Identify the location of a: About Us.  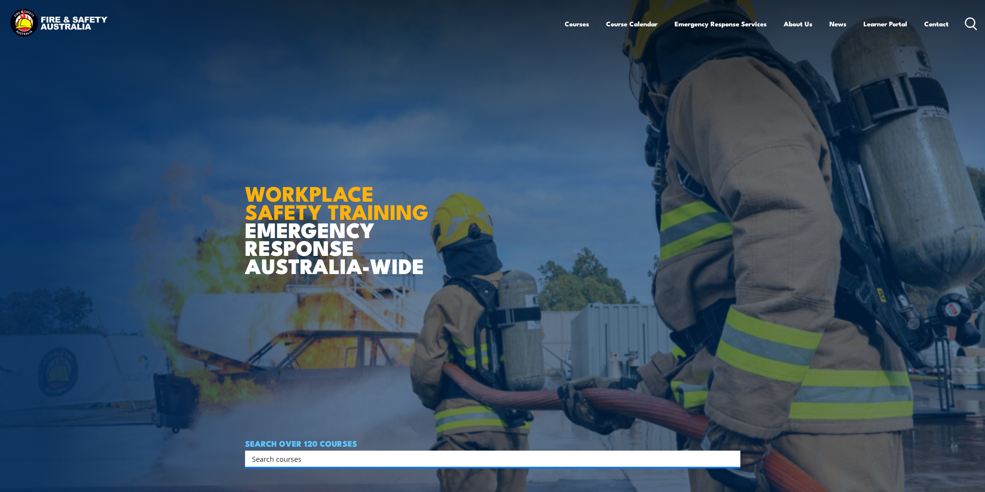
(798, 24).